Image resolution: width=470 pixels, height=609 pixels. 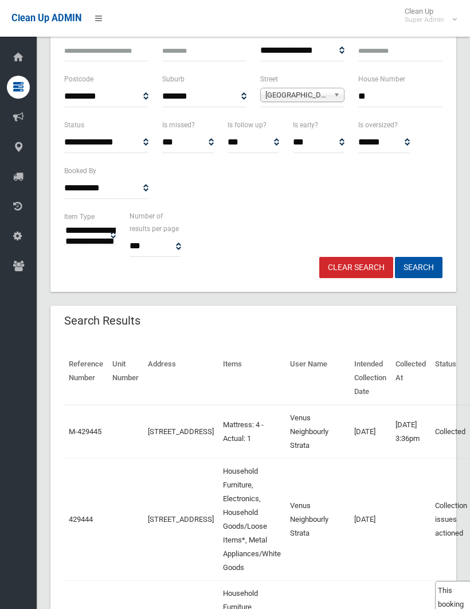 What do you see at coordinates (155, 223) in the screenshot?
I see `label: Number of results per page` at bounding box center [155, 223].